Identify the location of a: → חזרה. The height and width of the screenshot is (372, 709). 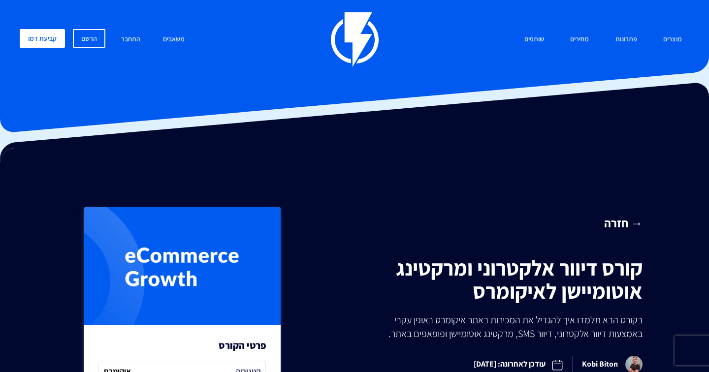
(478, 223).